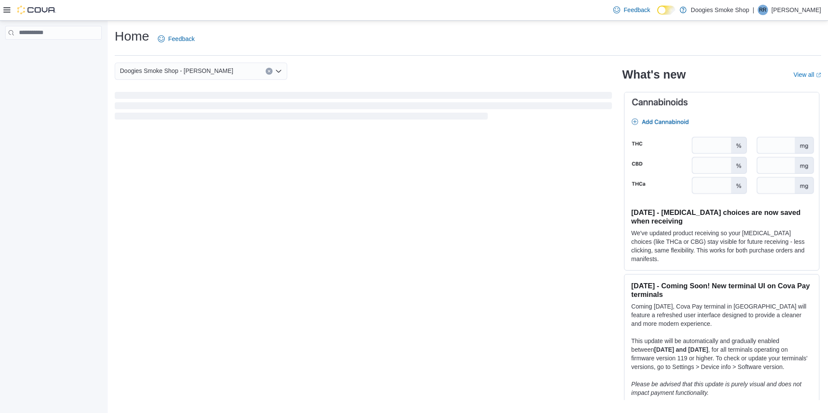 Image resolution: width=828 pixels, height=413 pixels. Describe the element at coordinates (807, 75) in the screenshot. I see `a: View allExternal link` at that location.